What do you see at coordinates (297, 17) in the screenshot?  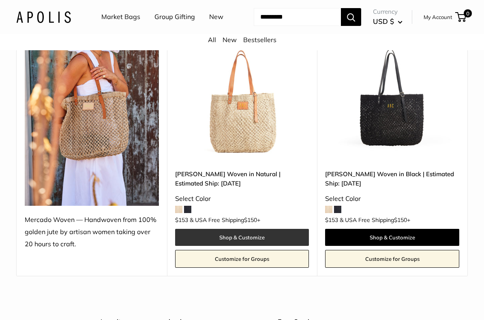 I see `input: Search...` at bounding box center [297, 17].